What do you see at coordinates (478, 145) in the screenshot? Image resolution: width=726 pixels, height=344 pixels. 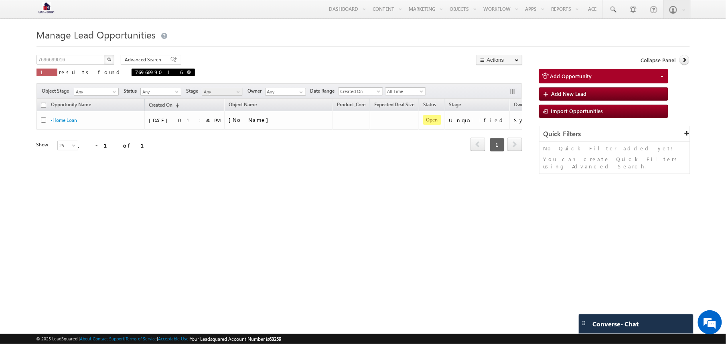 I see `a: prev` at bounding box center [478, 145].